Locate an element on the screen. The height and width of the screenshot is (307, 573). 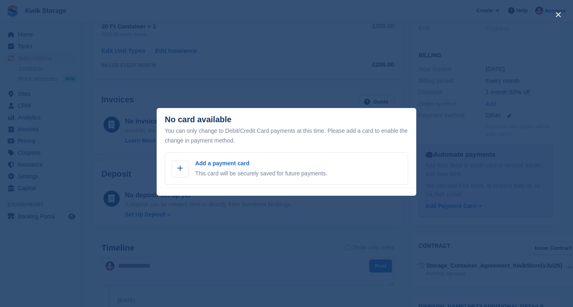
div: You can only change to Debit/Credit Card payments at this time. Please add a card to enable the c... is located at coordinates (287, 136).